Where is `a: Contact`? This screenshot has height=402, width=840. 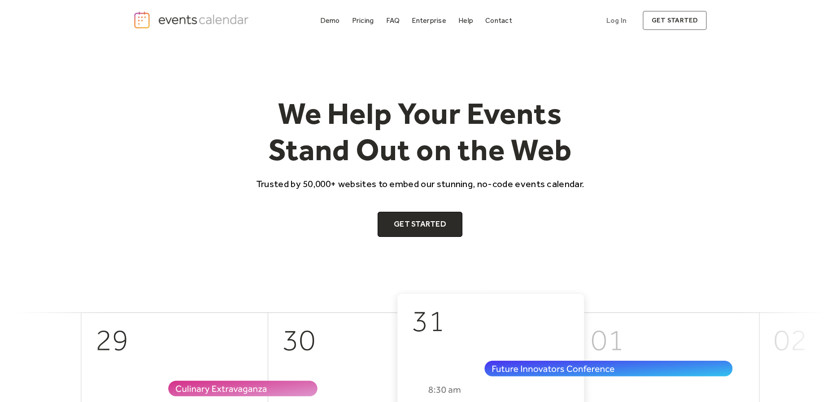
a: Contact is located at coordinates (499, 20).